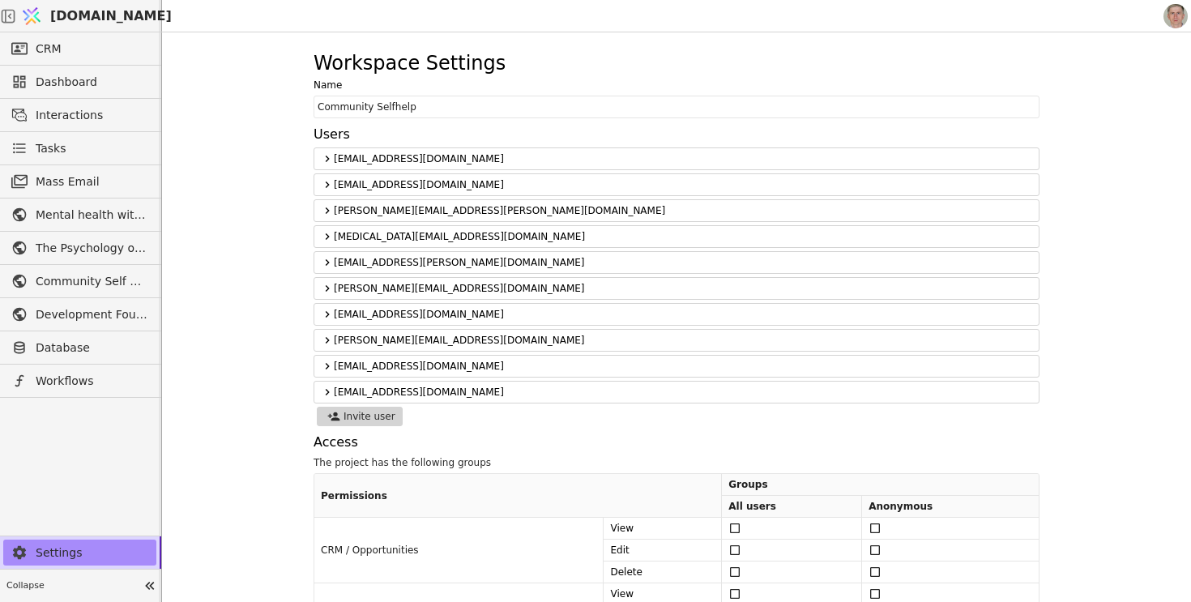 The image size is (1191, 602). What do you see at coordinates (677, 85) in the screenshot?
I see `label: Name` at bounding box center [677, 85].